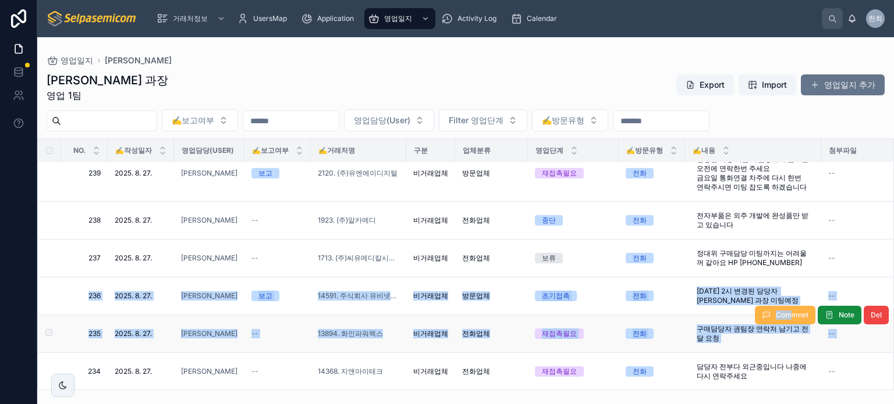 The height and width of the screenshot is (404, 894). Describe the element at coordinates (350, 334) in the screenshot. I see `a: 13894. 화인파워렉스` at that location.